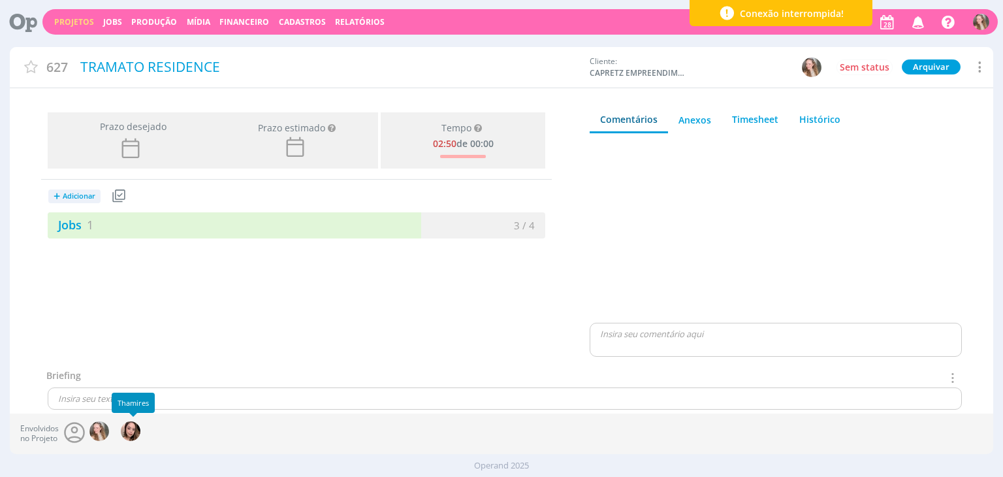 The image size is (1003, 477). Describe the element at coordinates (820, 119) in the screenshot. I see `a: Histórico` at that location.